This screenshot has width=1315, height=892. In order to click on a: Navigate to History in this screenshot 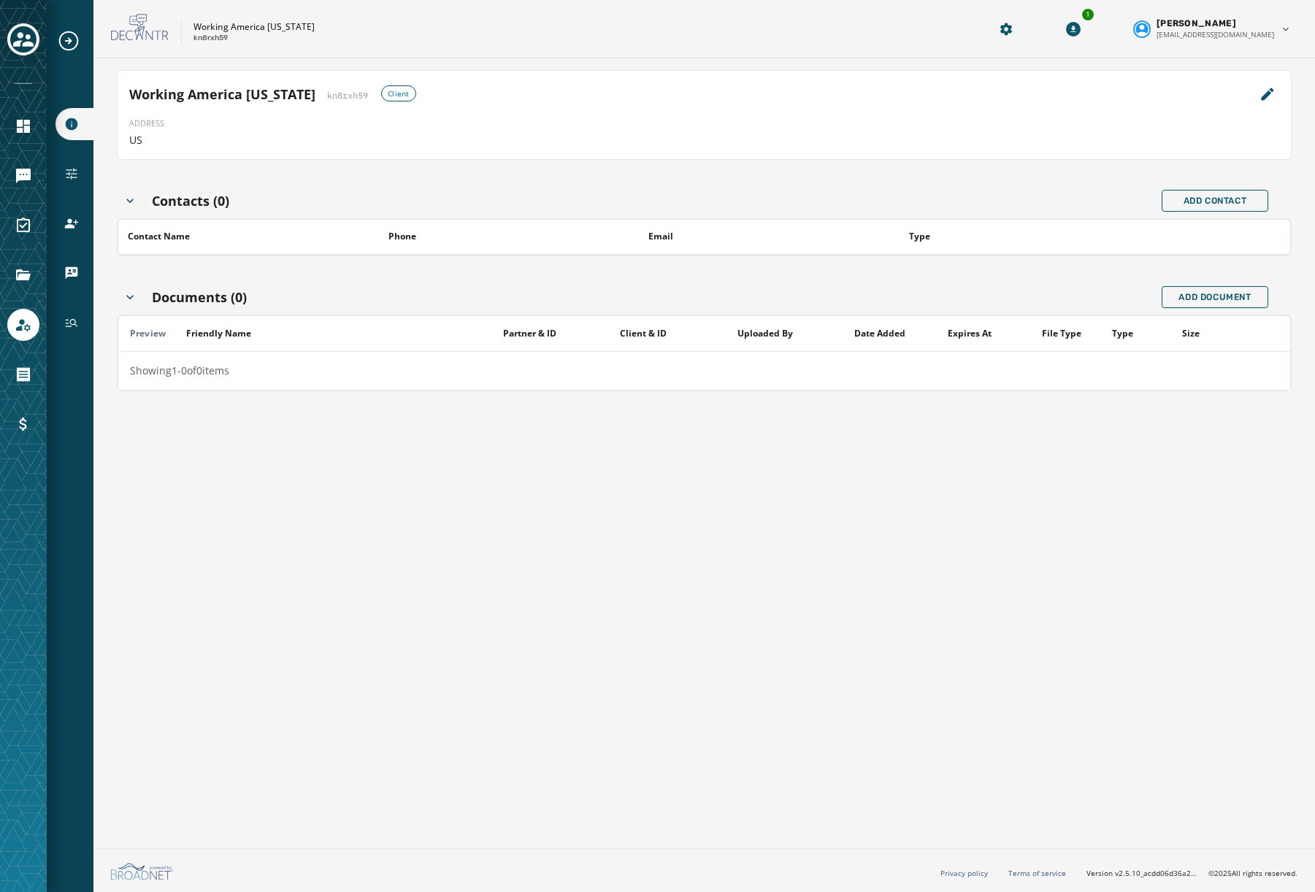, I will do `click(74, 323)`.